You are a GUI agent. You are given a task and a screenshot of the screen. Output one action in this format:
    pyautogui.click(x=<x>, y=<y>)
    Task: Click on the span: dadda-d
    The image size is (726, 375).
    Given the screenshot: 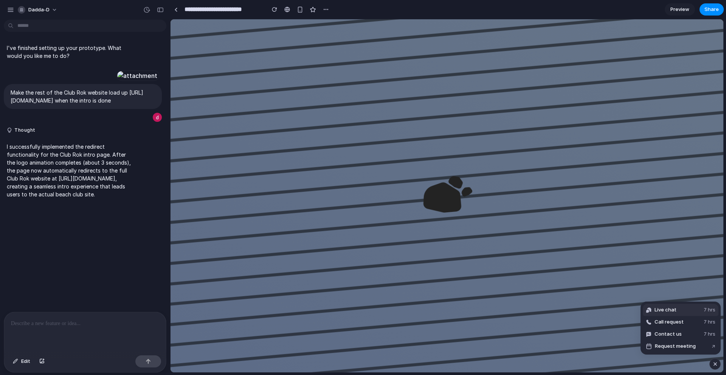 What is the action you would take?
    pyautogui.click(x=39, y=10)
    